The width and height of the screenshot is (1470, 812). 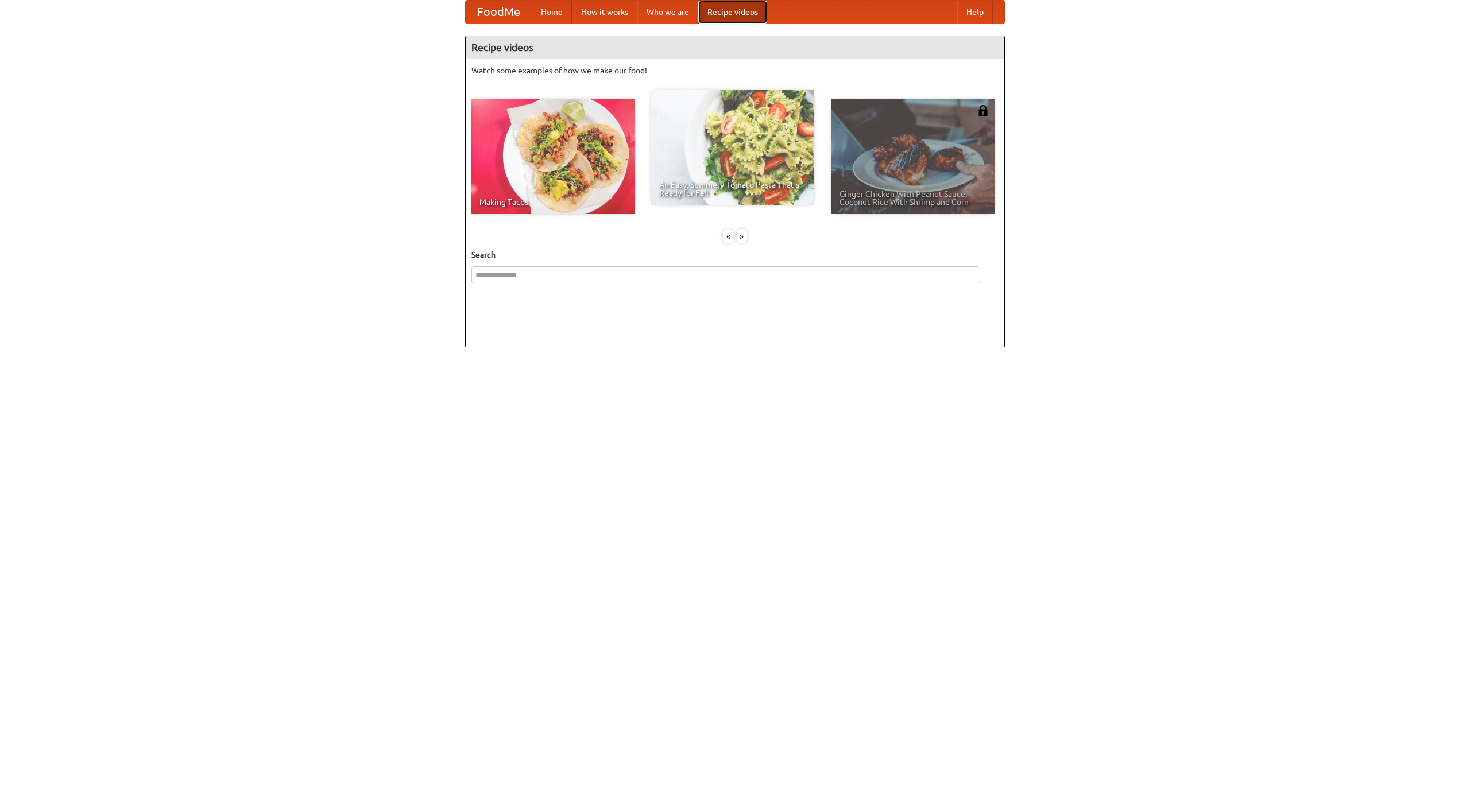 I want to click on a: Recipe videos, so click(x=733, y=12).